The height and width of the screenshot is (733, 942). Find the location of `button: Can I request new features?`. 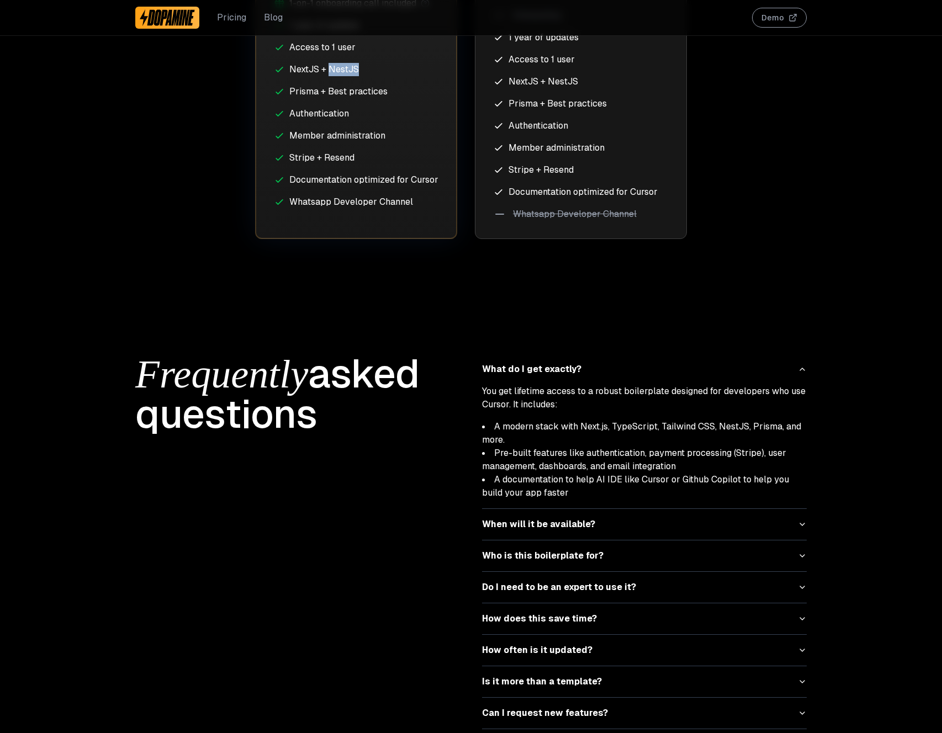

button: Can I request new features? is located at coordinates (644, 713).